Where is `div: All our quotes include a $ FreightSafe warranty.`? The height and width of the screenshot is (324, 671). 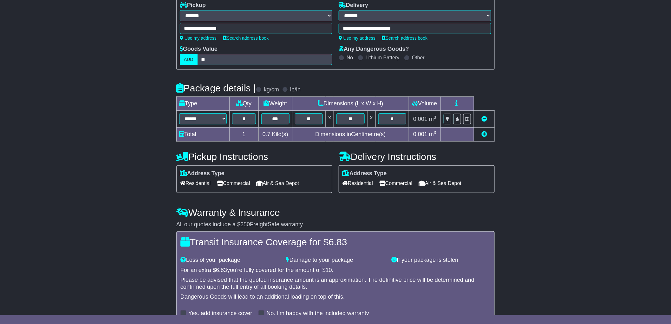
div: All our quotes include a $ FreightSafe warranty. is located at coordinates (335, 224).